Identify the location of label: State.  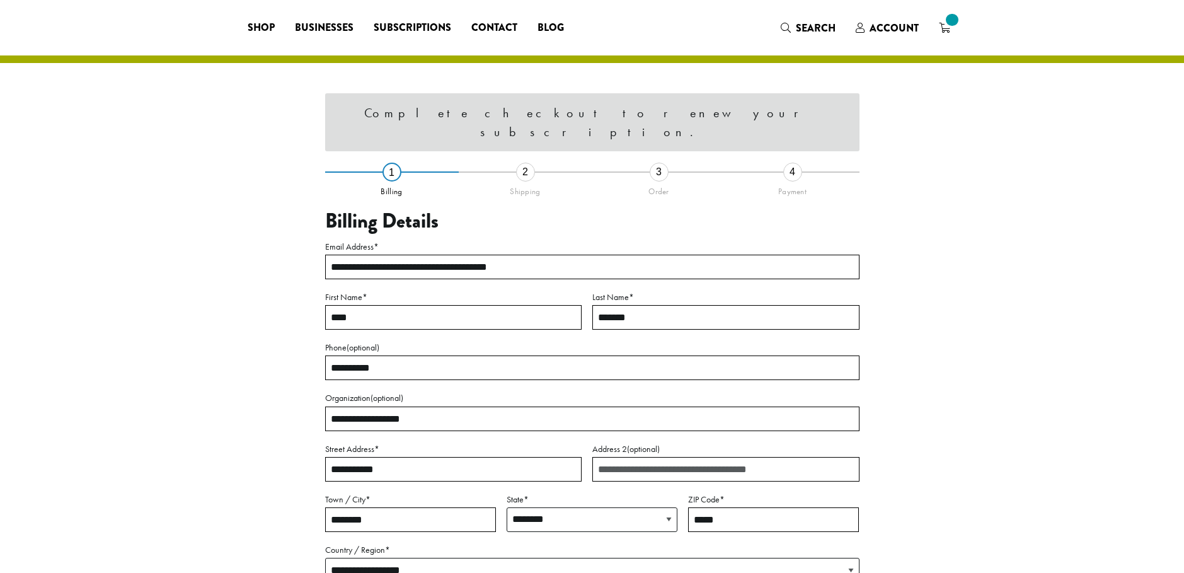
(592, 499).